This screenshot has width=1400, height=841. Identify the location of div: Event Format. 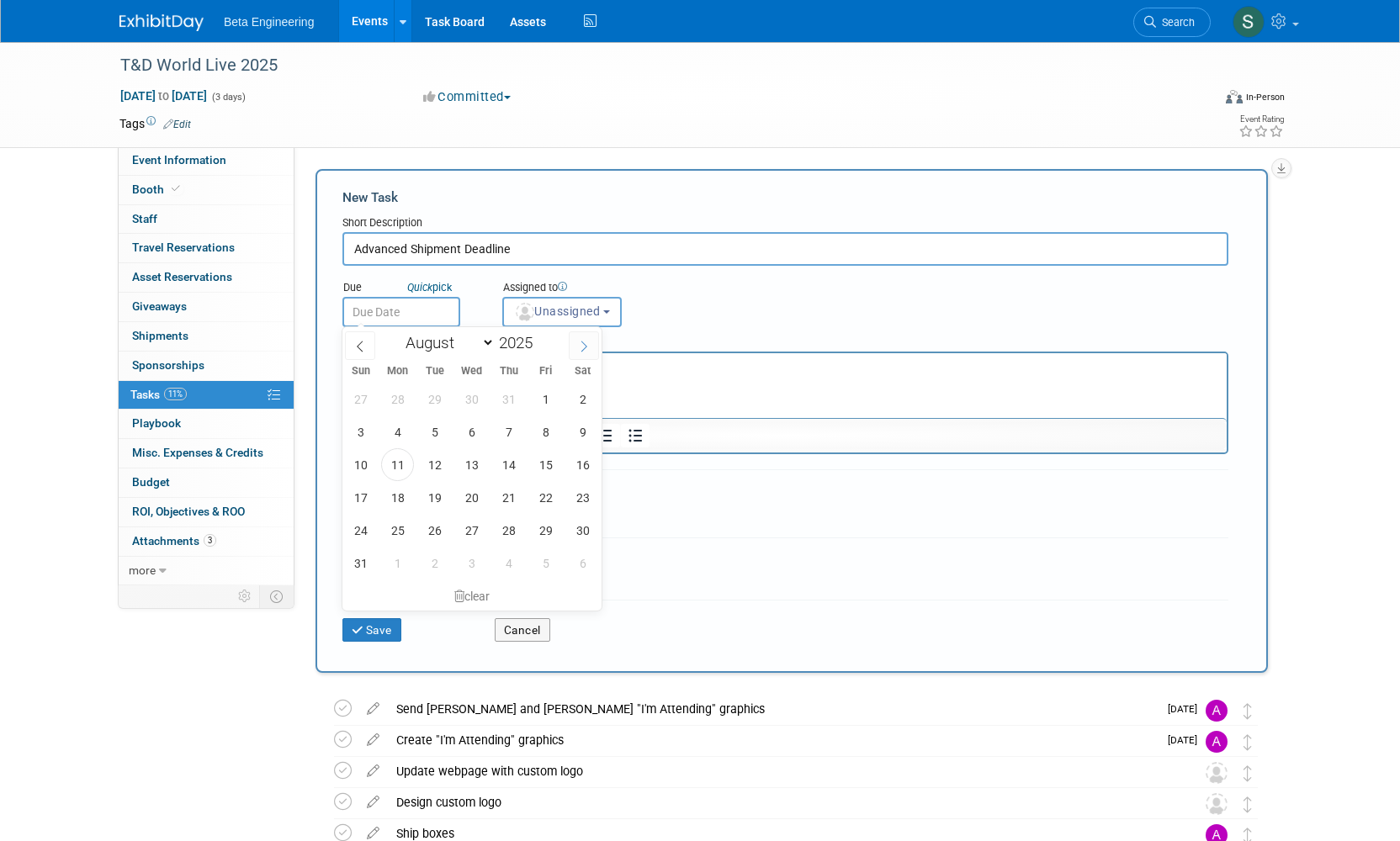
(1198, 101).